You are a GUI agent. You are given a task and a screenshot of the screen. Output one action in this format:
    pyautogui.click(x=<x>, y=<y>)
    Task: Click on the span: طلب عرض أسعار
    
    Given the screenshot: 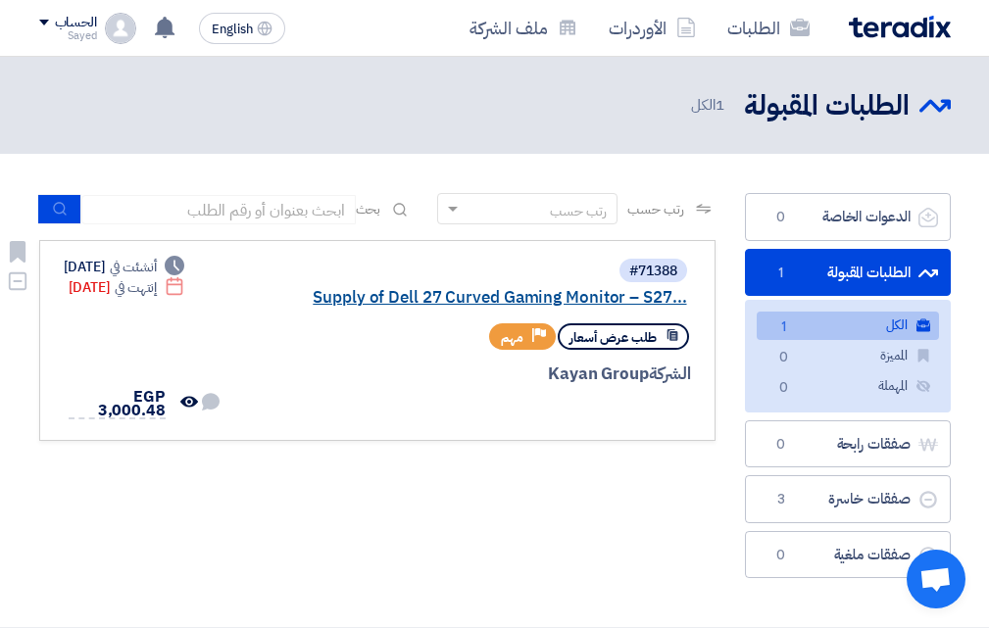 What is the action you would take?
    pyautogui.click(x=613, y=337)
    